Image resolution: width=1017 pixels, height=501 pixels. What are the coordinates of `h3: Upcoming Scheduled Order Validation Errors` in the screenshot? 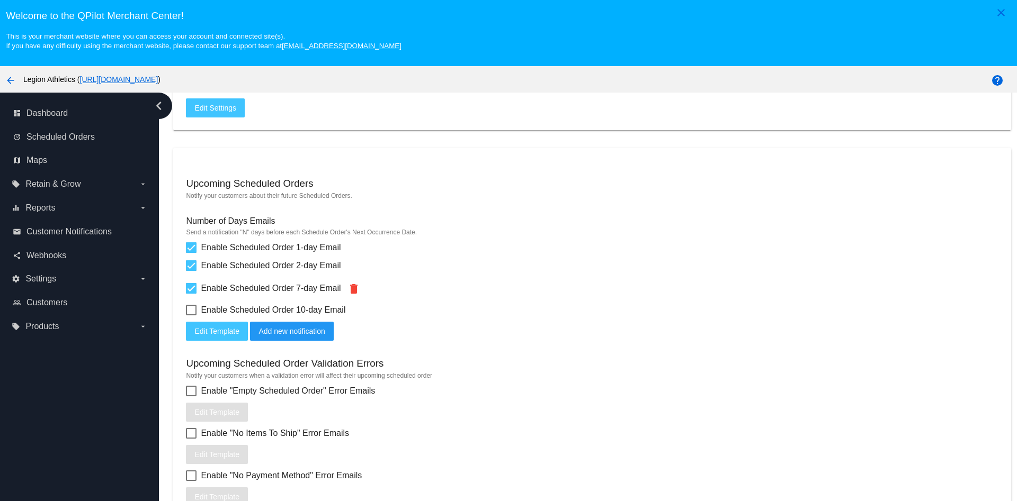 It's located at (284, 364).